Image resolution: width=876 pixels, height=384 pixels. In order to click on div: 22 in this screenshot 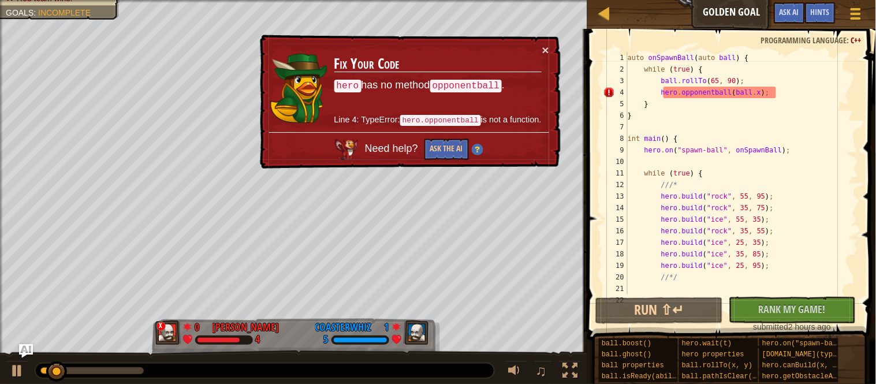, I will do `click(616, 300)`.